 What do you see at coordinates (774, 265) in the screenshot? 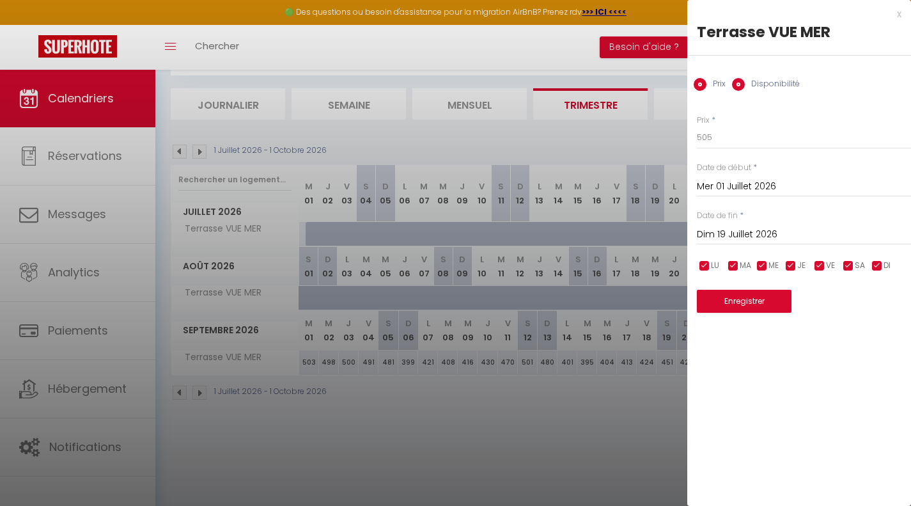
I see `span: ME` at bounding box center [774, 265].